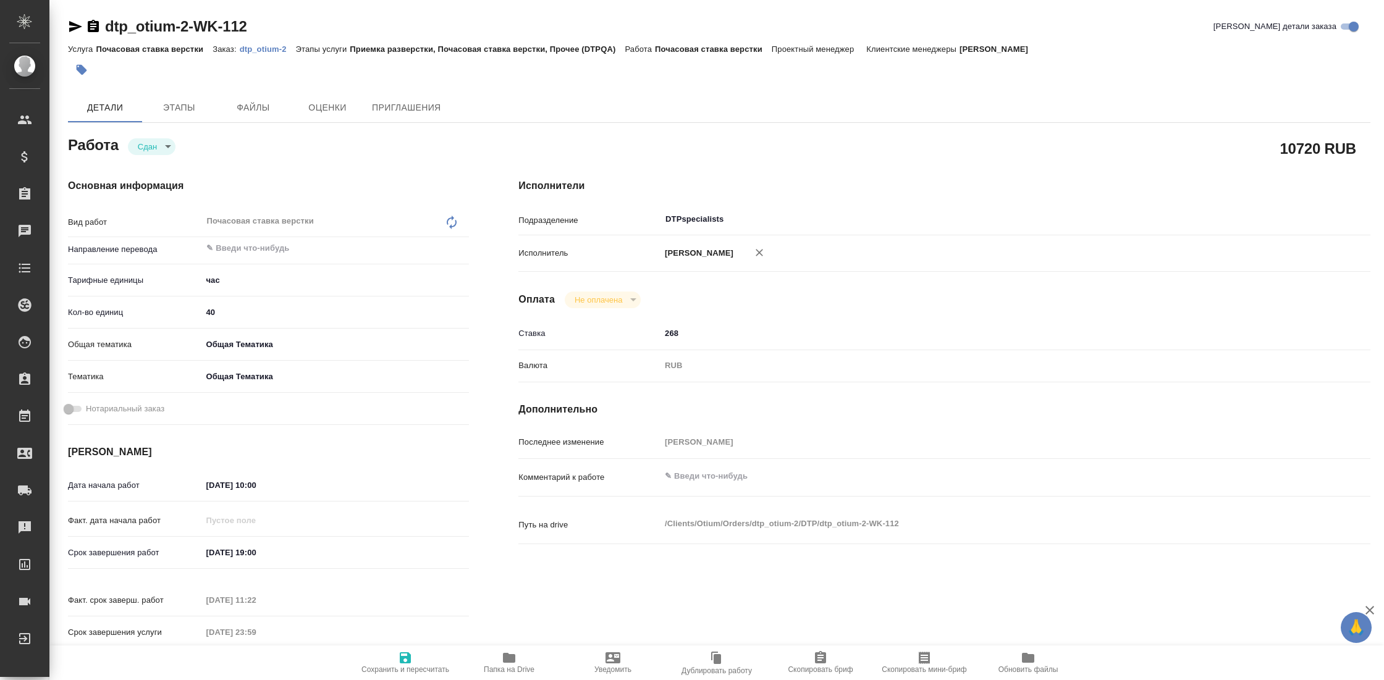 This screenshot has width=1384, height=680. I want to click on p: Кол-во единиц, so click(135, 313).